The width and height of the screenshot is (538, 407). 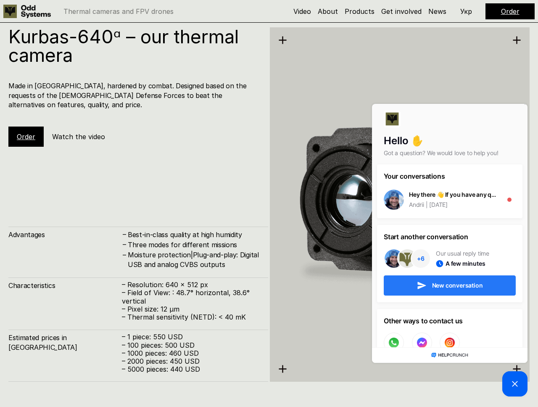 What do you see at coordinates (79, 137) in the screenshot?
I see `h5: Watch the video` at bounding box center [79, 137].